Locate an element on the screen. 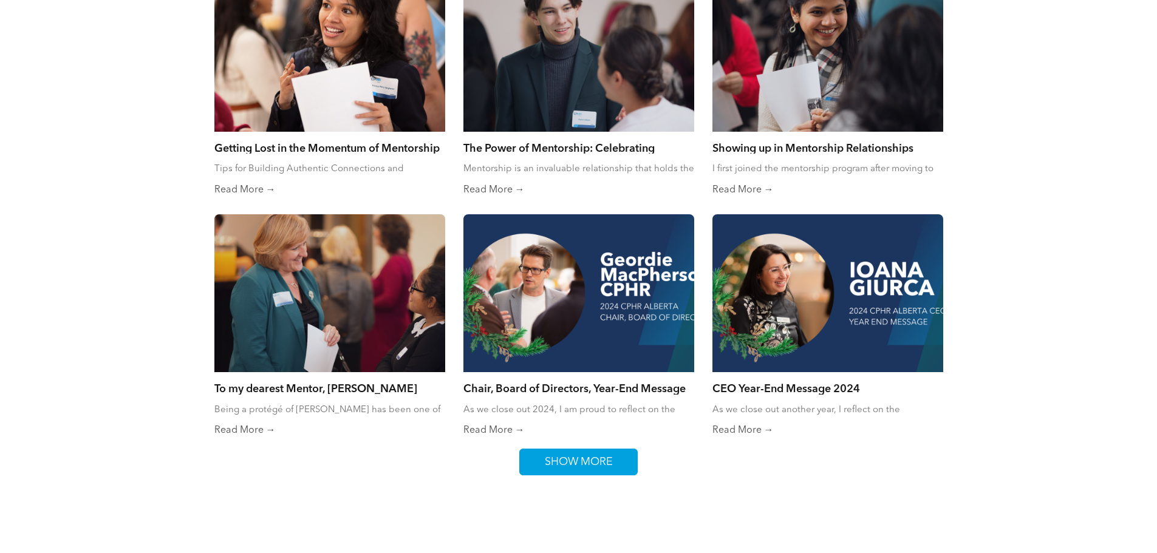 The width and height of the screenshot is (1157, 553). a: Showing up in Mentorship Relationships is located at coordinates (828, 148).